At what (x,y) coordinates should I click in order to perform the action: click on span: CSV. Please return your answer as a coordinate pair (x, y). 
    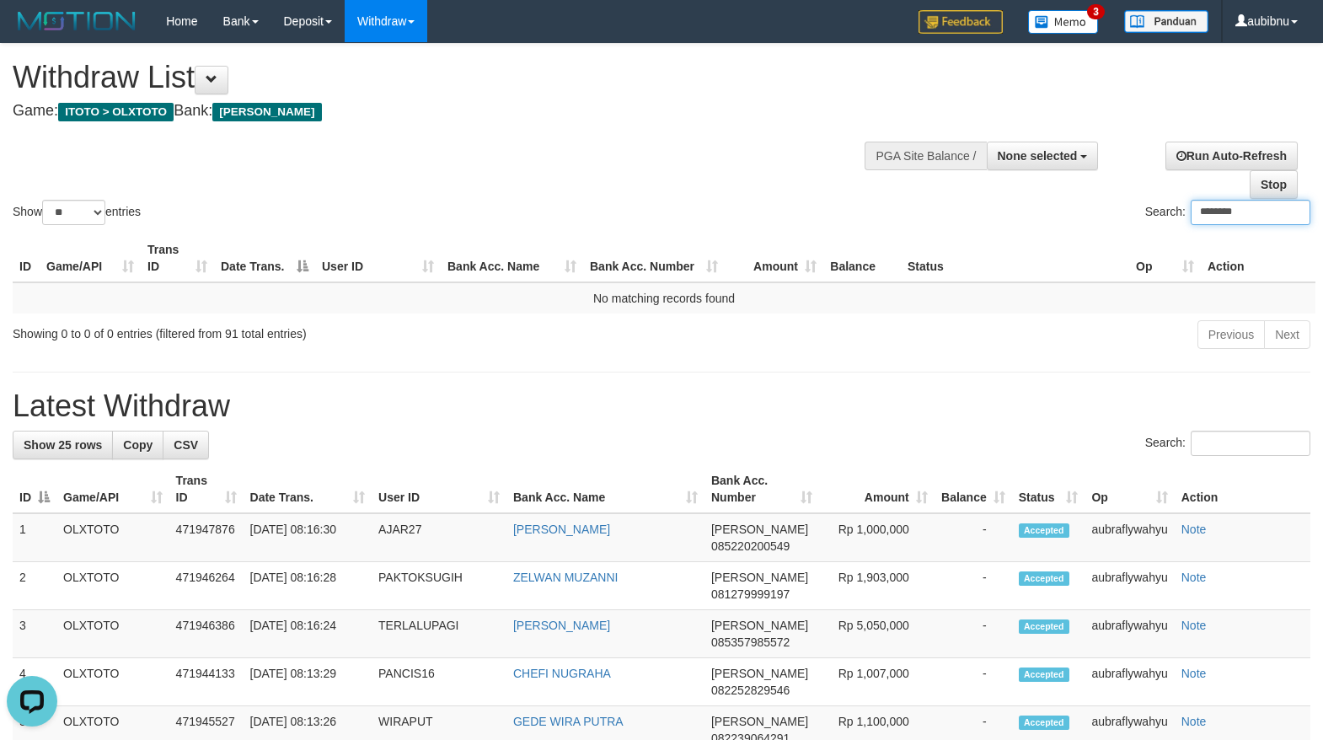
    Looking at the image, I should click on (185, 445).